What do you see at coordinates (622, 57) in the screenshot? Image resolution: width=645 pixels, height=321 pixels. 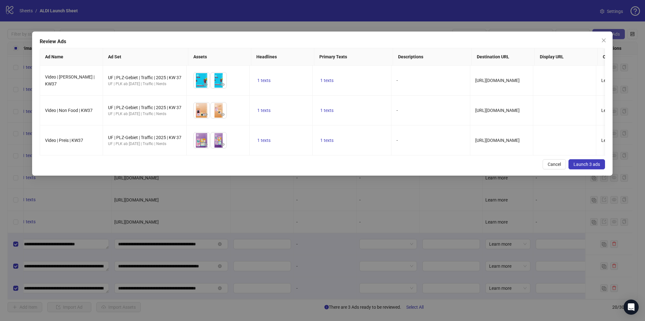 I see `th: Call to Action` at bounding box center [622, 57].